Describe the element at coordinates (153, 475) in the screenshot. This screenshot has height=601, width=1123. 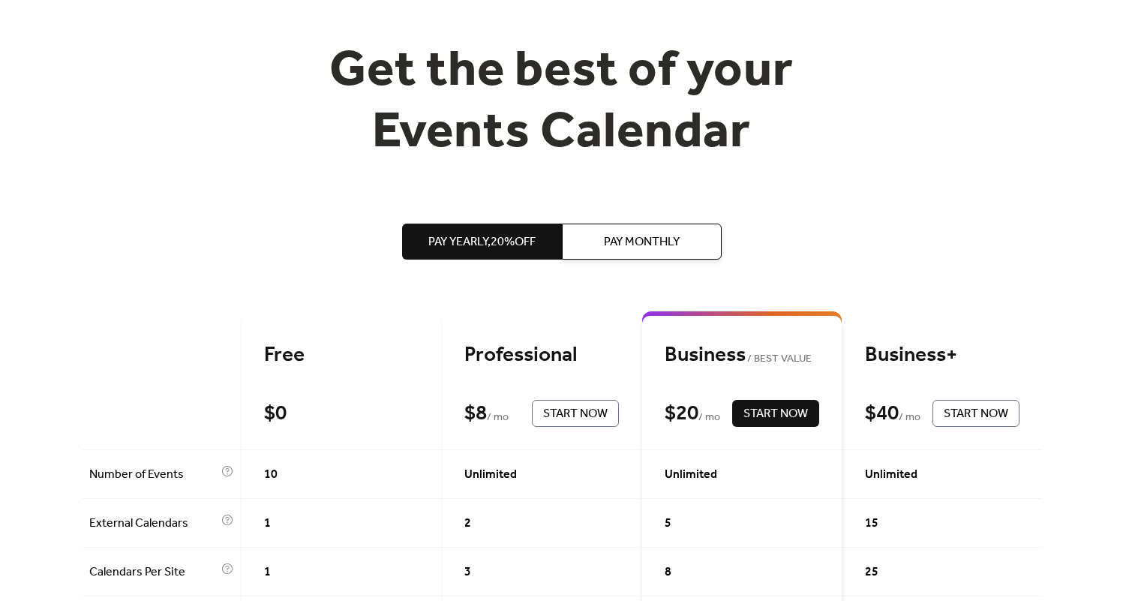
I see `span: Number of Events` at that location.